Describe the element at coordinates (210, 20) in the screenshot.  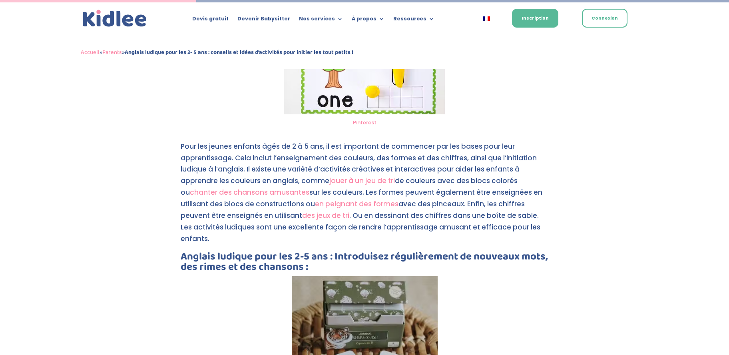
I see `a: Devis gratuit` at that location.